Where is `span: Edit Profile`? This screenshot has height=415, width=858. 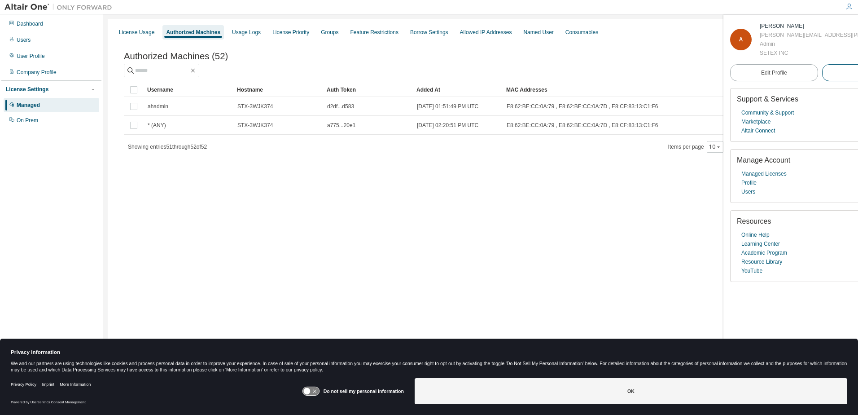 span: Edit Profile is located at coordinates (774, 73).